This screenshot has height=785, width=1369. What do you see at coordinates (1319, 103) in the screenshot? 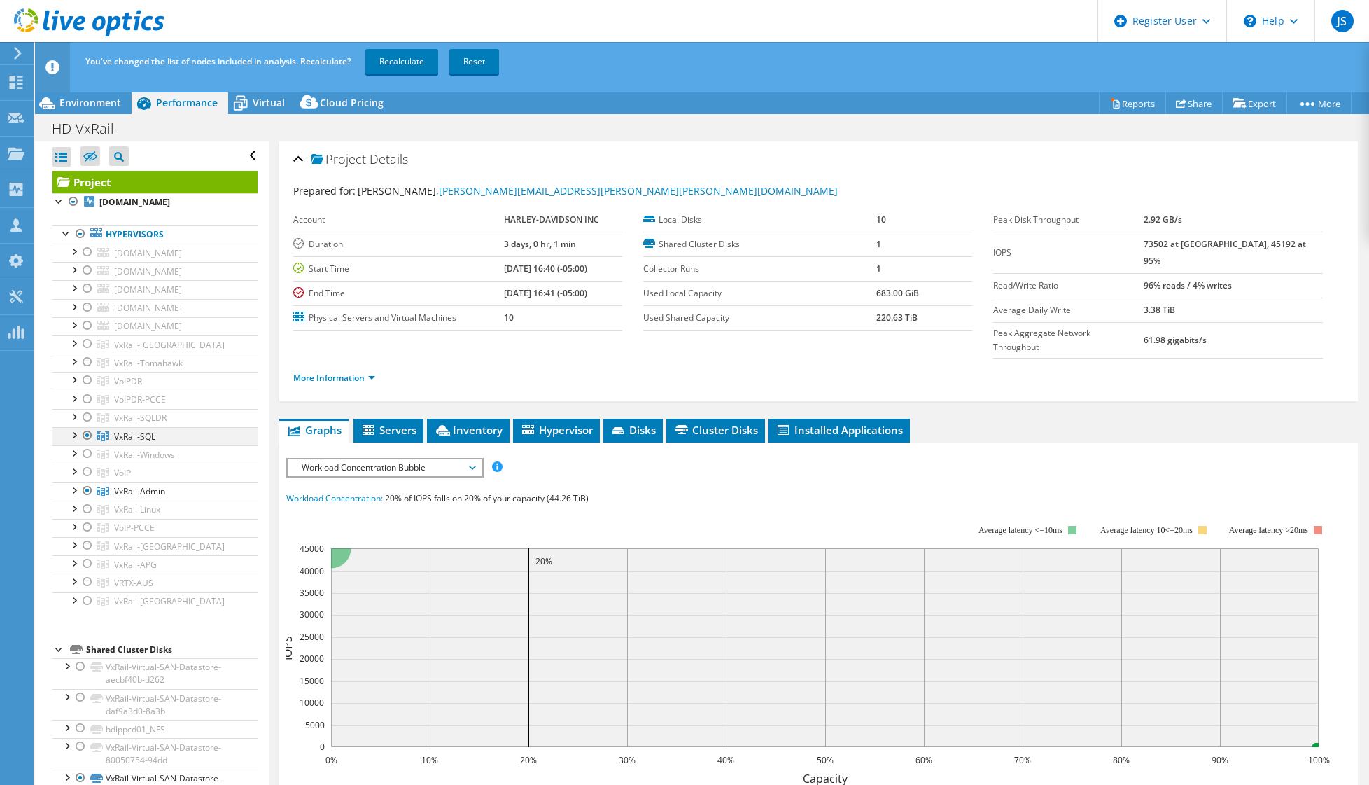
I see `a: More` at bounding box center [1319, 103].